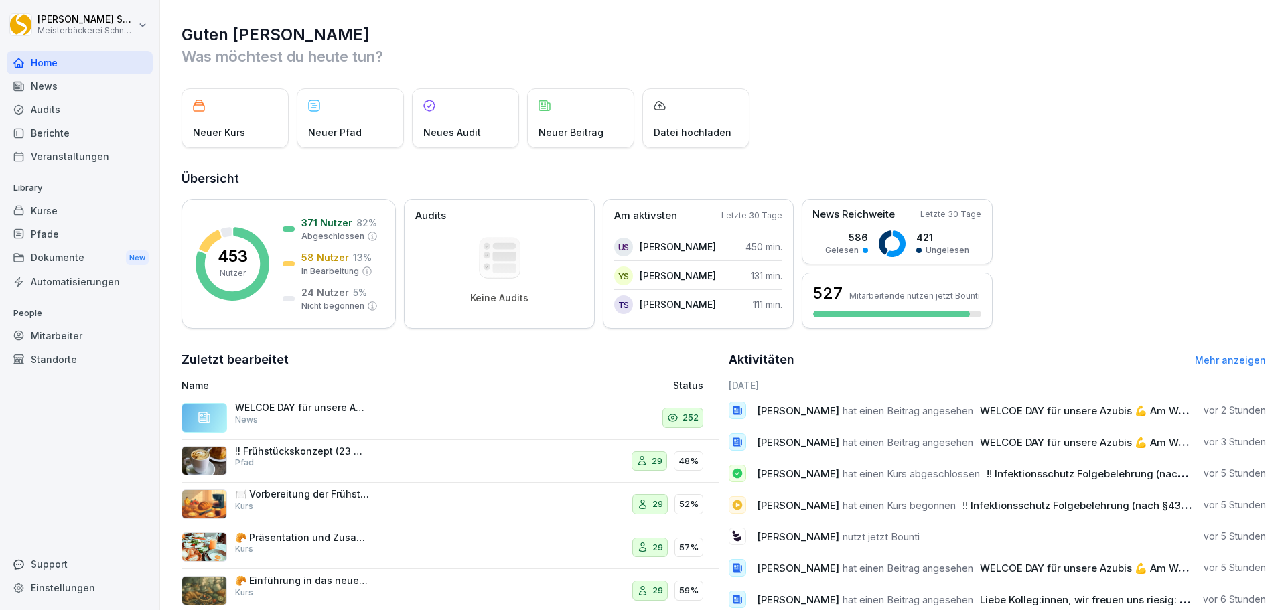 This screenshot has width=1286, height=610. Describe the element at coordinates (80, 336) in the screenshot. I see `a: Mitarbeiter` at that location.